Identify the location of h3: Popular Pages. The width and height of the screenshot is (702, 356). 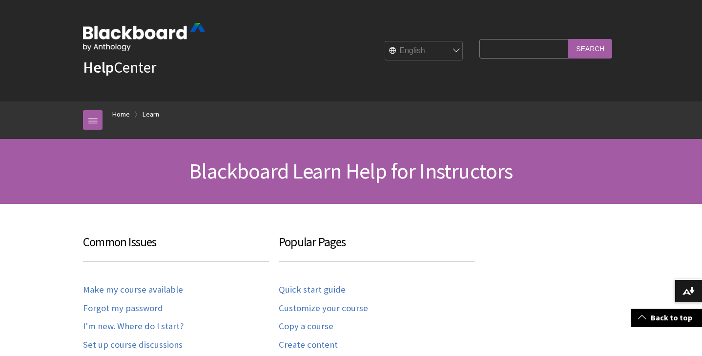
(376, 248).